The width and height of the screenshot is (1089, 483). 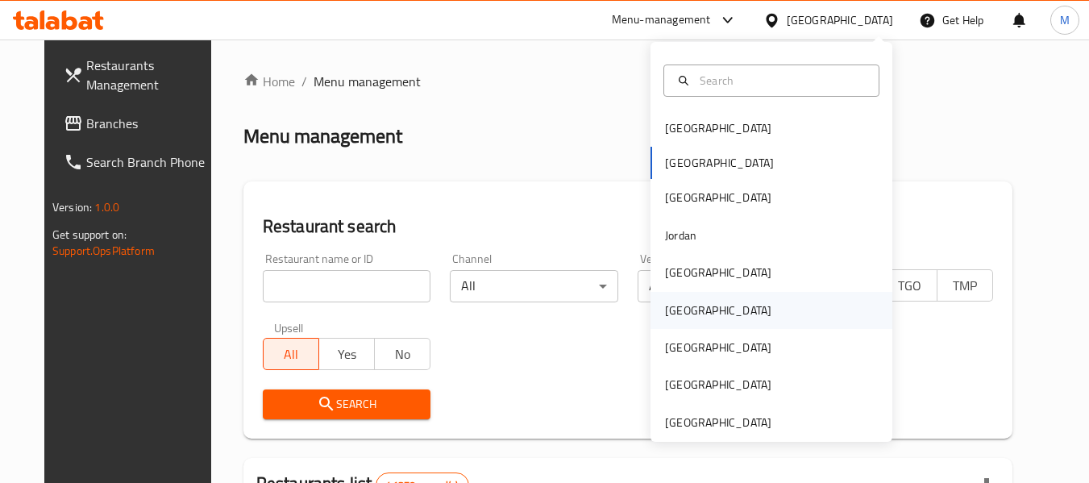 What do you see at coordinates (965, 285) in the screenshot?
I see `button: TMP` at bounding box center [965, 285].